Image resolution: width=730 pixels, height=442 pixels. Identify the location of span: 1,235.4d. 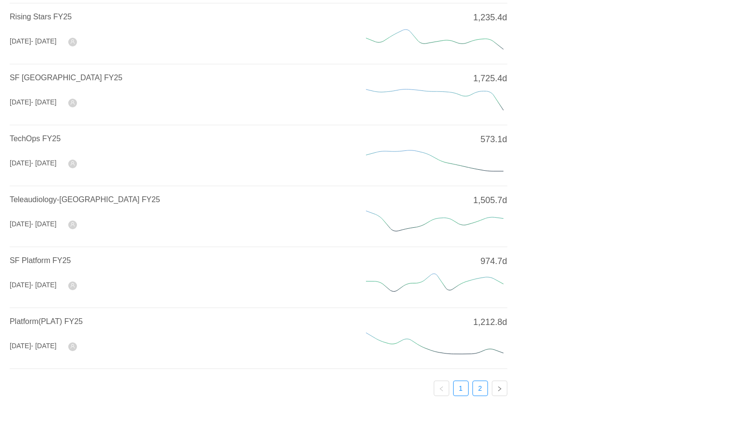
(490, 17).